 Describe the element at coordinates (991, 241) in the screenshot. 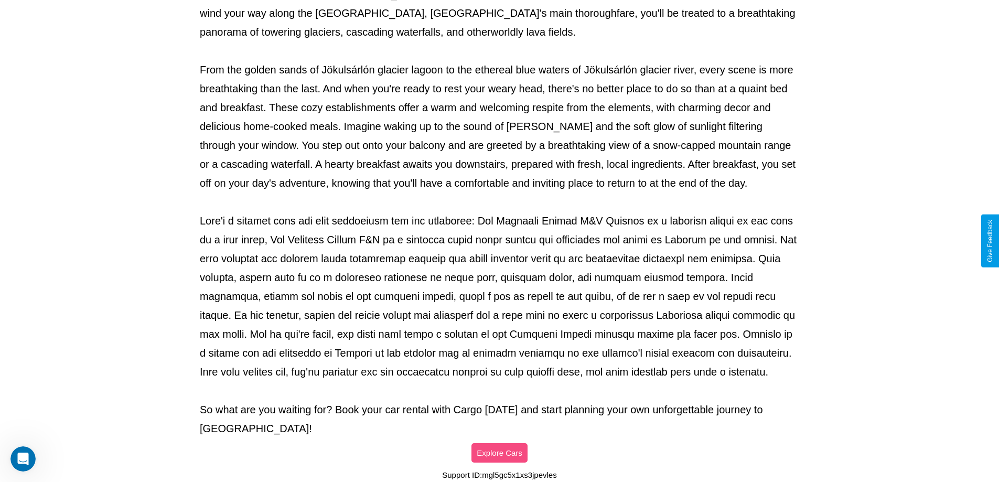

I see `div: Give Feedback` at that location.